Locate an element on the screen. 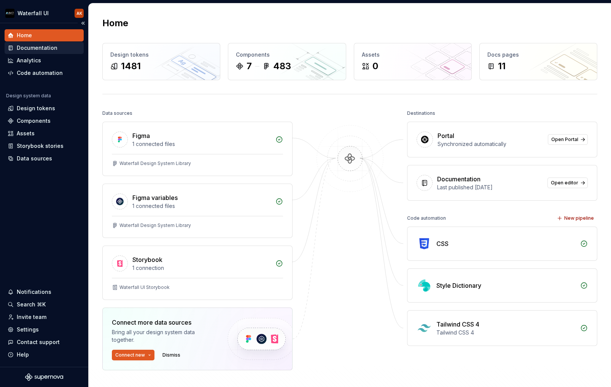  div: 0 is located at coordinates (375, 66).